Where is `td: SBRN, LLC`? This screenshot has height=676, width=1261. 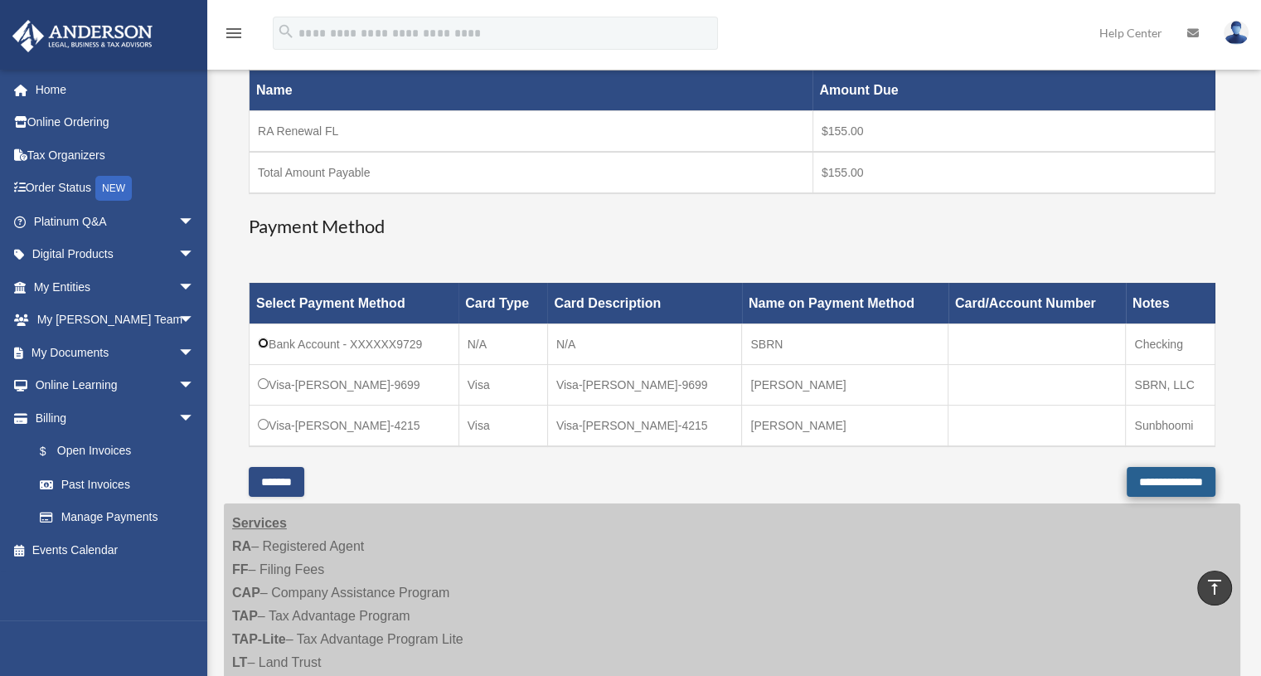
td: SBRN, LLC is located at coordinates (1170, 384).